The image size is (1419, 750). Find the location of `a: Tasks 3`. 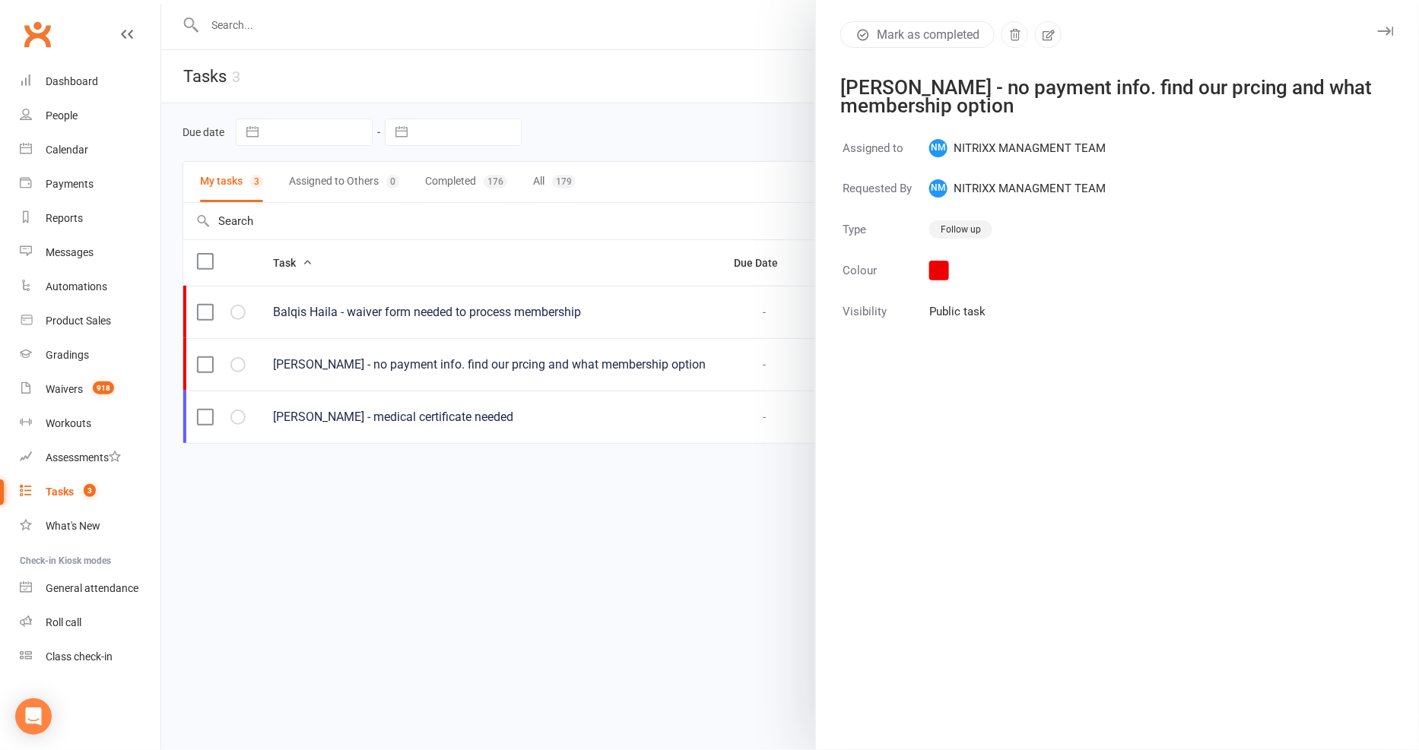

a: Tasks 3 is located at coordinates (90, 492).